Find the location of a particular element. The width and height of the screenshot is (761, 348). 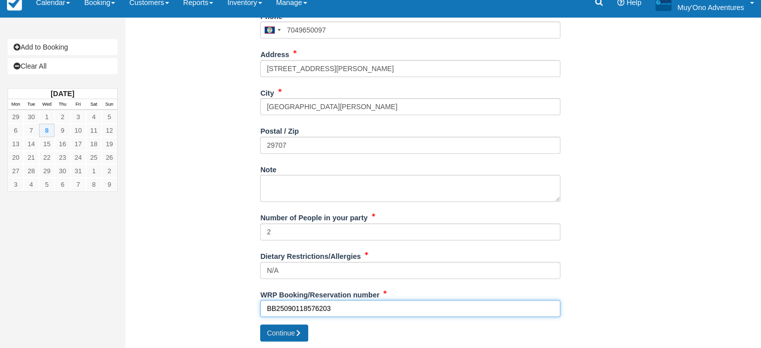

th: Tue is located at coordinates (31, 105).